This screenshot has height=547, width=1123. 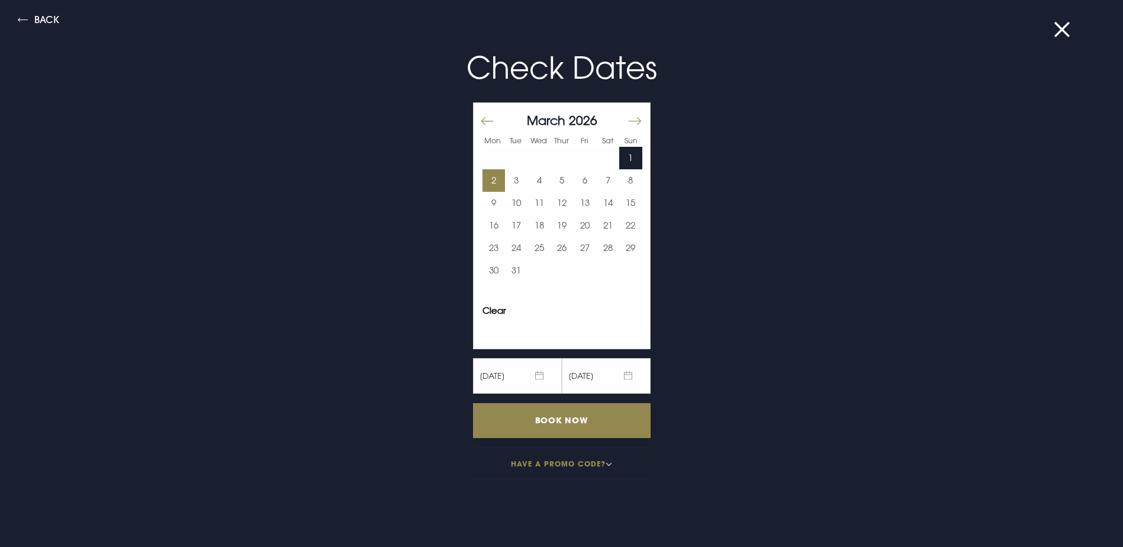 What do you see at coordinates (539, 203) in the screenshot?
I see `button: 11` at bounding box center [539, 203].